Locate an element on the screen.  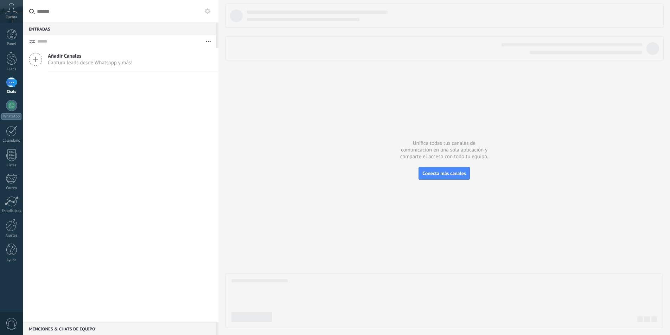
div: Ajustes is located at coordinates (12, 235).